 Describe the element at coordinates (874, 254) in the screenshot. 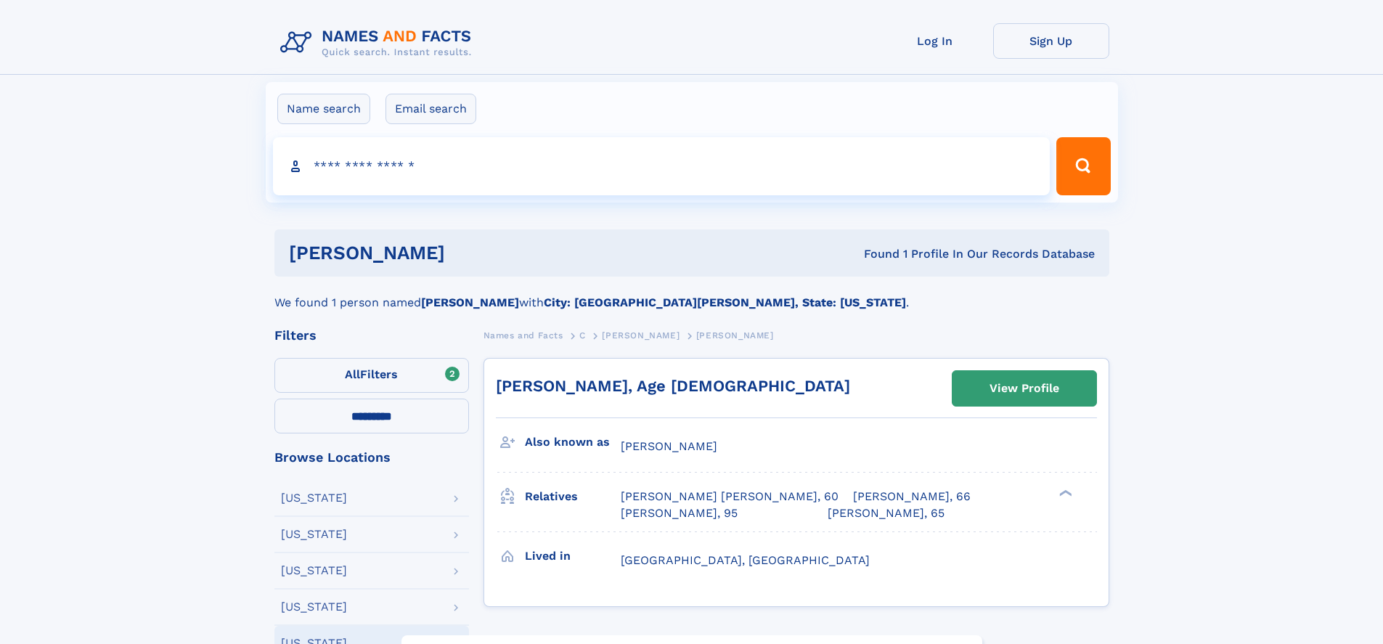

I see `div: Found 1 Profile In Our Records Database` at that location.